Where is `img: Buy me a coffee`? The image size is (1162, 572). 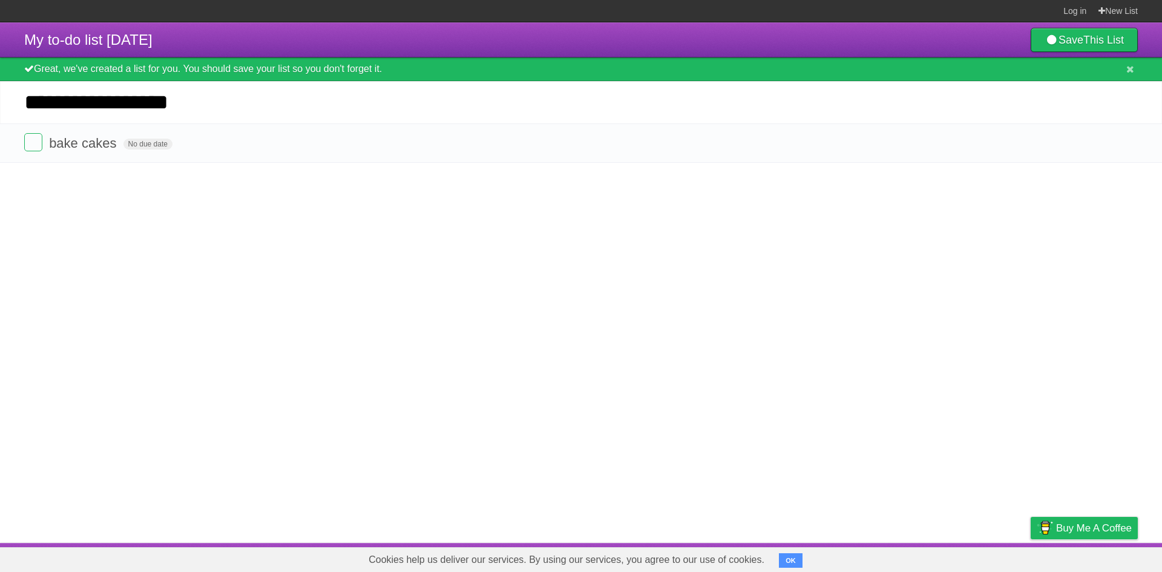 img: Buy me a coffee is located at coordinates (1045, 528).